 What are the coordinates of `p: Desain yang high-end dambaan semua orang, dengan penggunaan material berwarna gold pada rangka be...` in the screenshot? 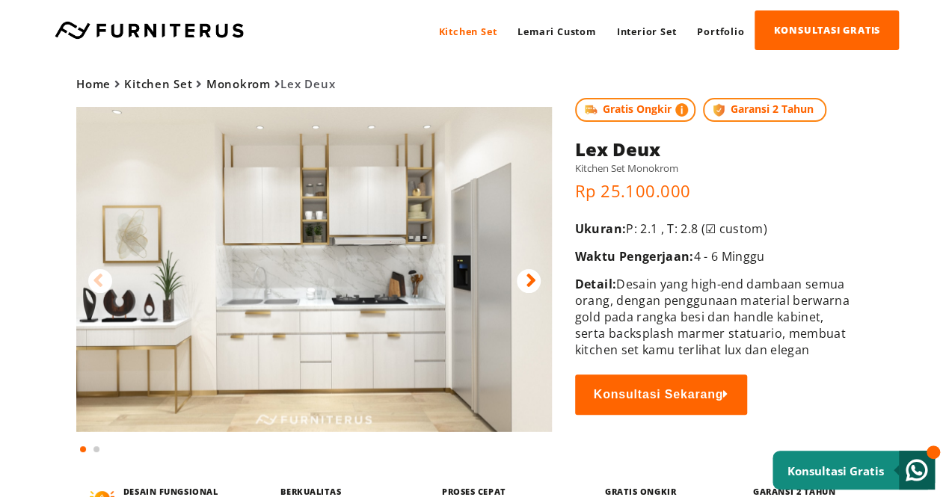 It's located at (713, 317).